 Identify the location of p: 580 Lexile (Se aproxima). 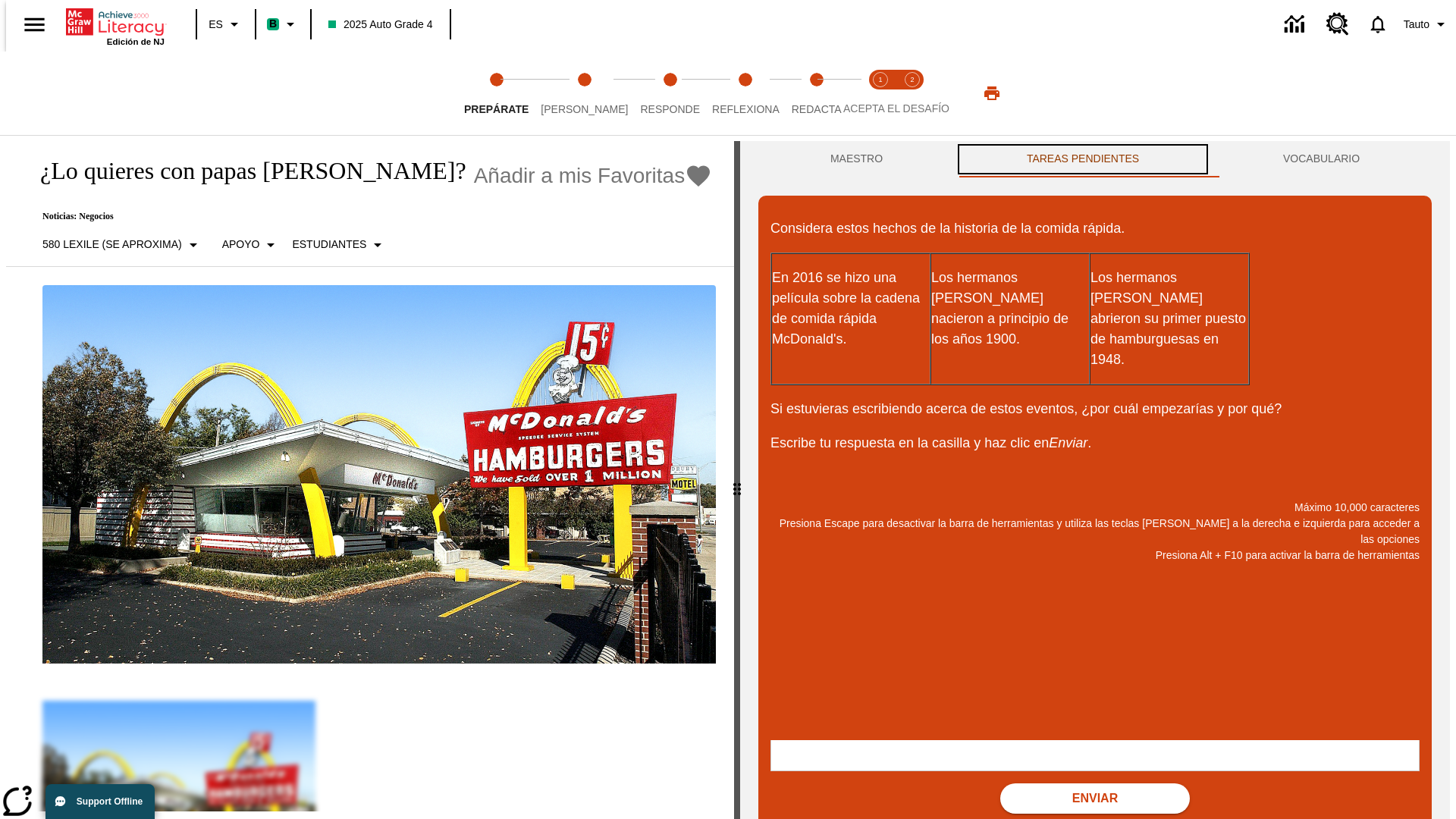
(112, 244).